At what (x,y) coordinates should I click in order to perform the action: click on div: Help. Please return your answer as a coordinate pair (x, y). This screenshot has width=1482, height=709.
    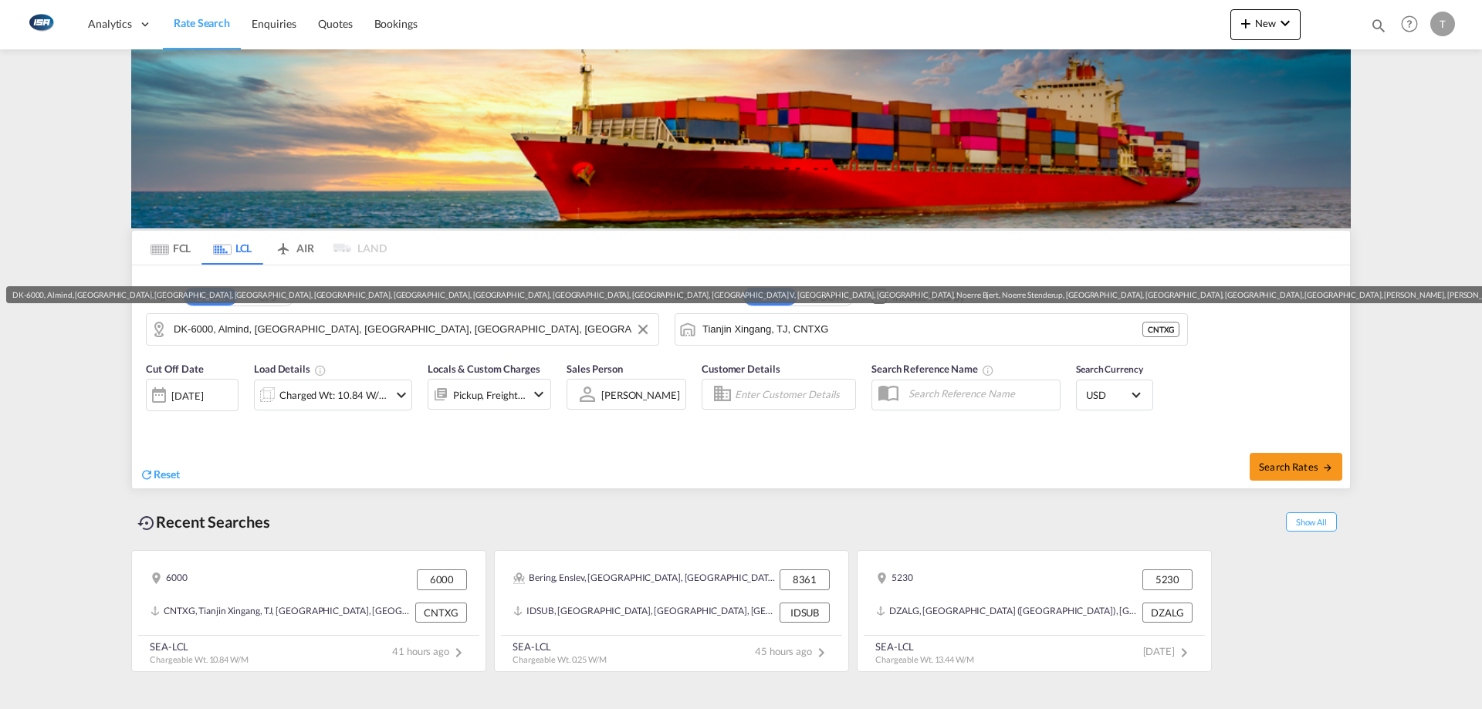
    Looking at the image, I should click on (1413, 25).